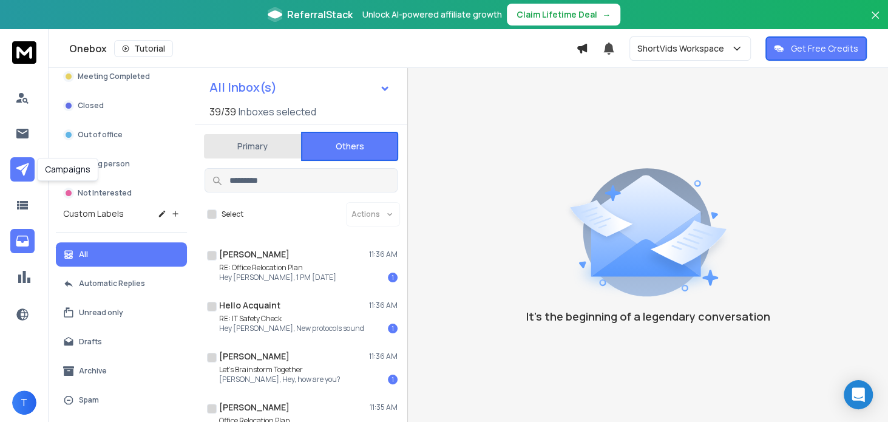 The image size is (888, 422). What do you see at coordinates (112, 283) in the screenshot?
I see `p: Automatic Replies` at bounding box center [112, 283].